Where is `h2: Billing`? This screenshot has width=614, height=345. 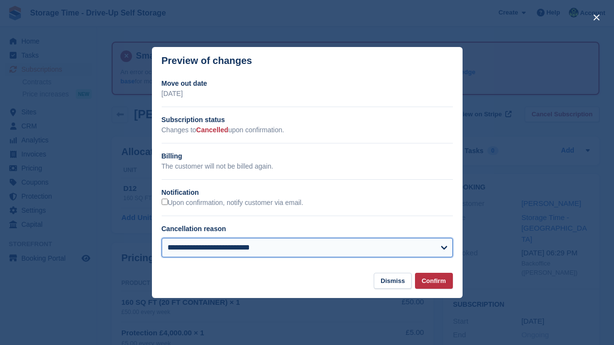
h2: Billing is located at coordinates (307, 156).